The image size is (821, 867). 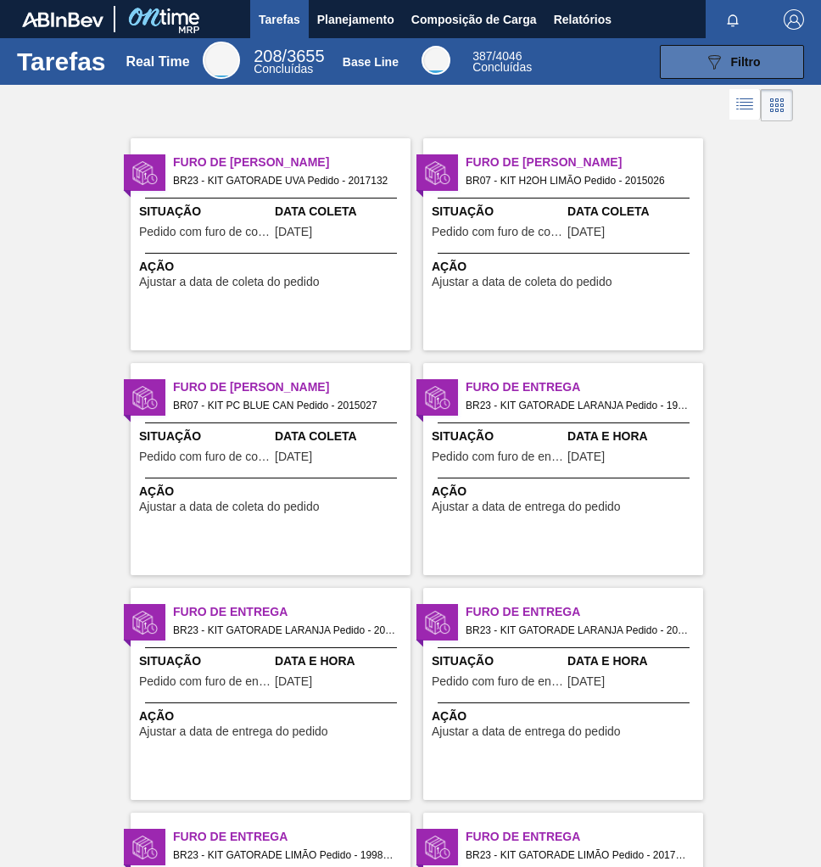 What do you see at coordinates (288, 56) in the screenshot?
I see `span: / 3655` at bounding box center [288, 56].